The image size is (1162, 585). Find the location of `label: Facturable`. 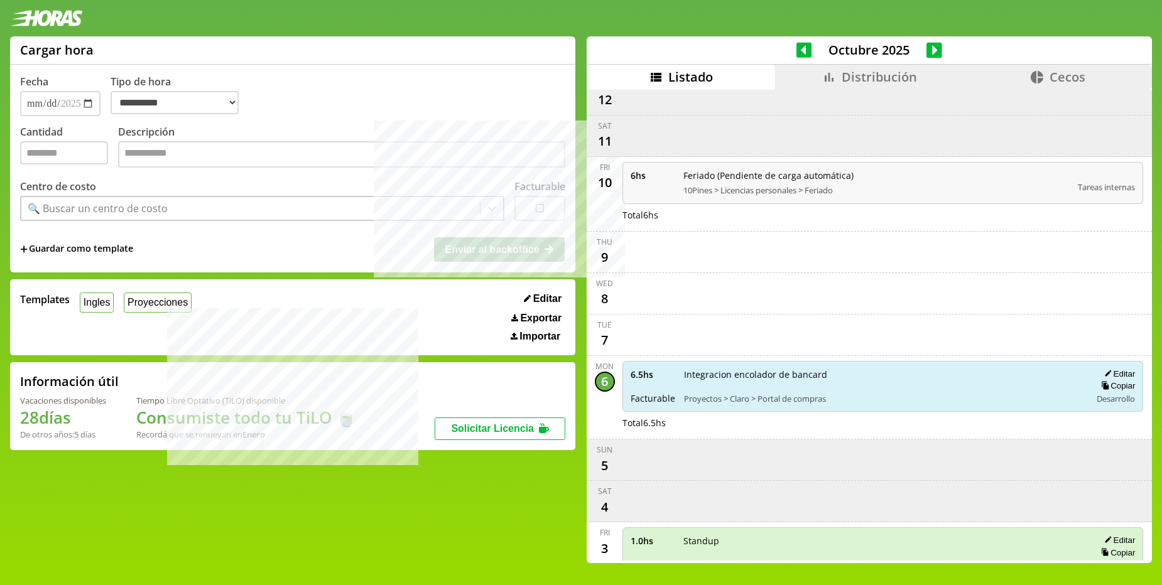

label: Facturable is located at coordinates (539, 187).